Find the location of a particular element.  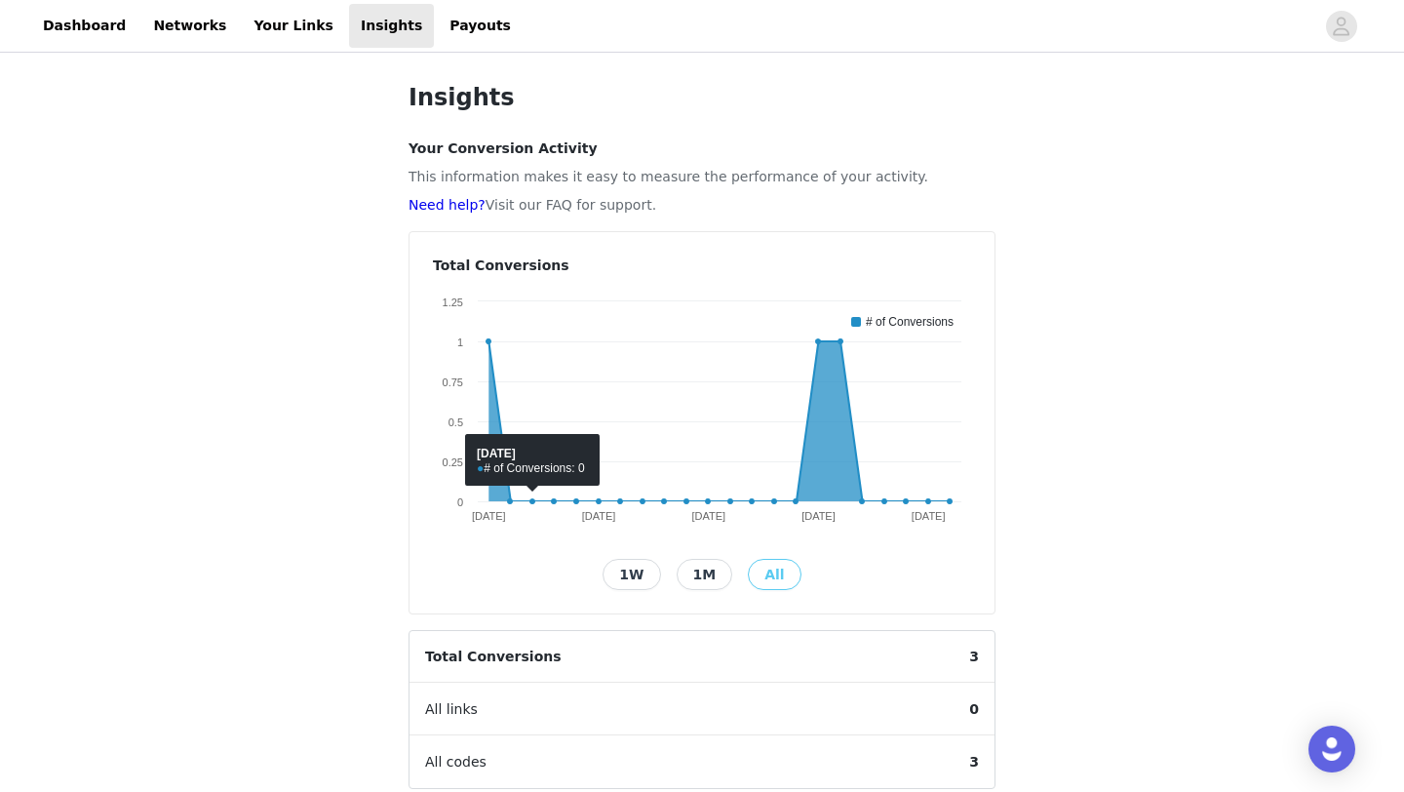

button: 1W is located at coordinates (631, 574).